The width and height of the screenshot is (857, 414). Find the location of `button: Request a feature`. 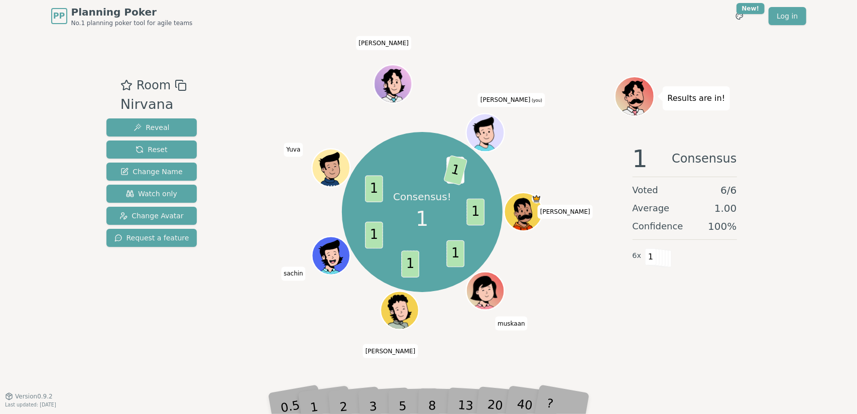

button: Request a feature is located at coordinates (152, 238).